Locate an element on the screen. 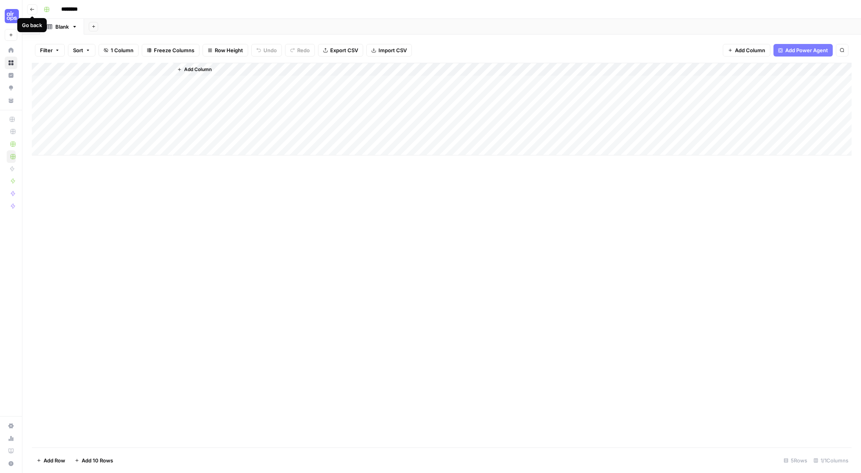  span: Undo is located at coordinates (270, 50).